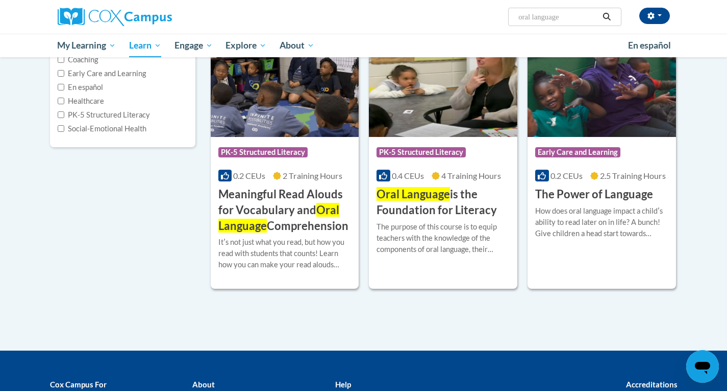 The height and width of the screenshot is (391, 727). I want to click on button: Search, so click(607, 17).